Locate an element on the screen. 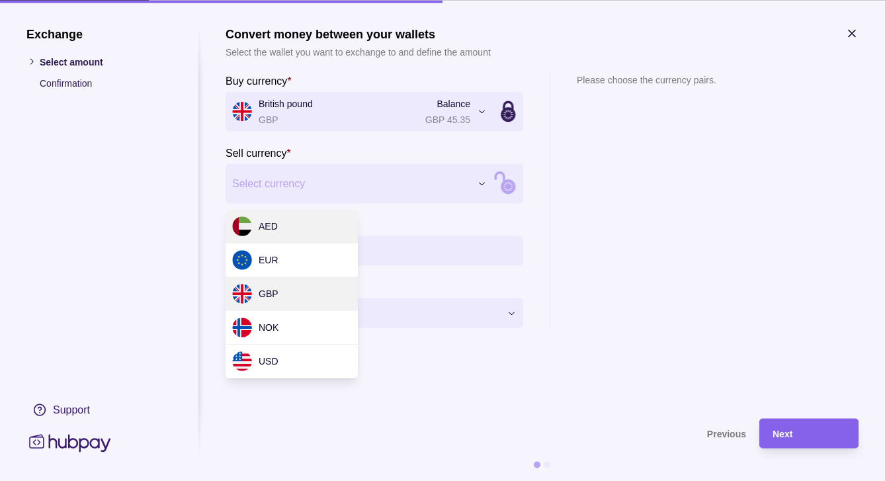  span: AED is located at coordinates (268, 226).